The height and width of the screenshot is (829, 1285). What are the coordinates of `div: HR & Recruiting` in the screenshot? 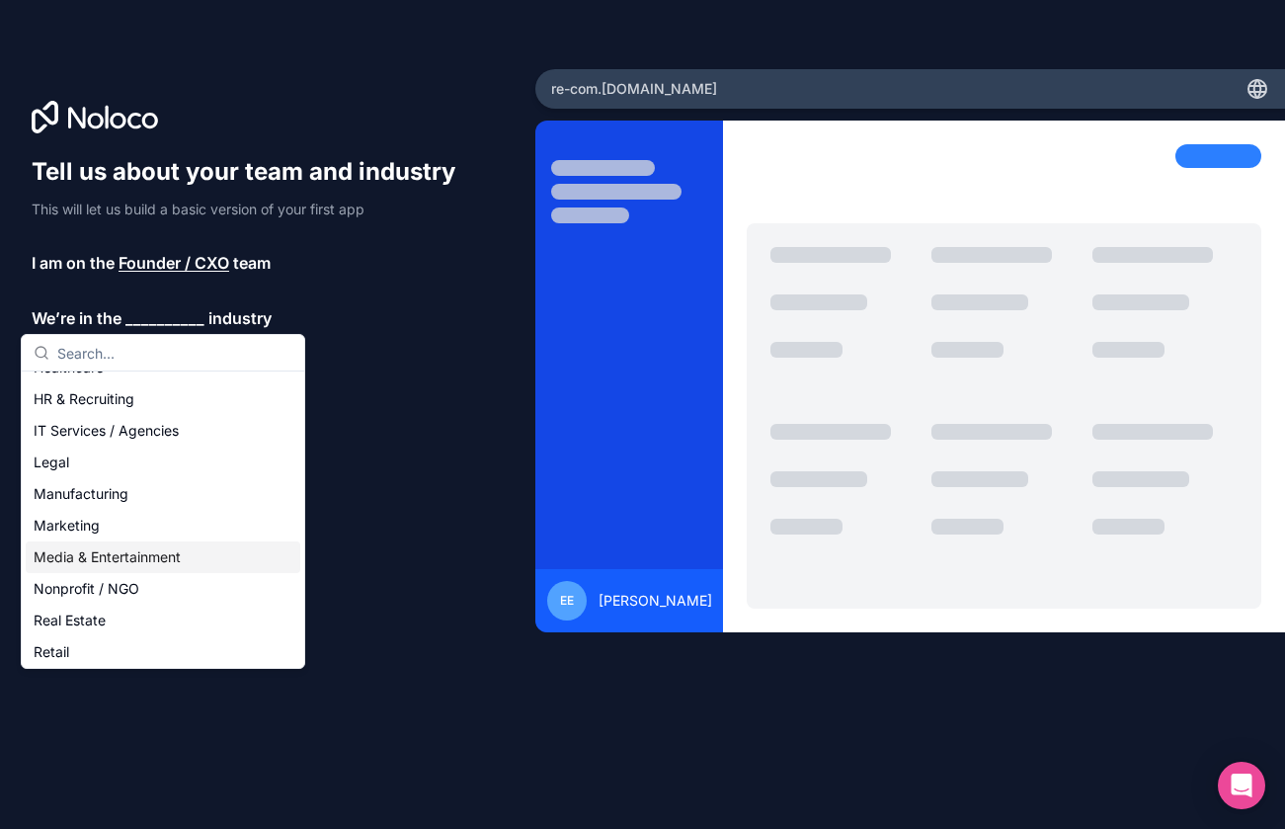 It's located at (163, 399).